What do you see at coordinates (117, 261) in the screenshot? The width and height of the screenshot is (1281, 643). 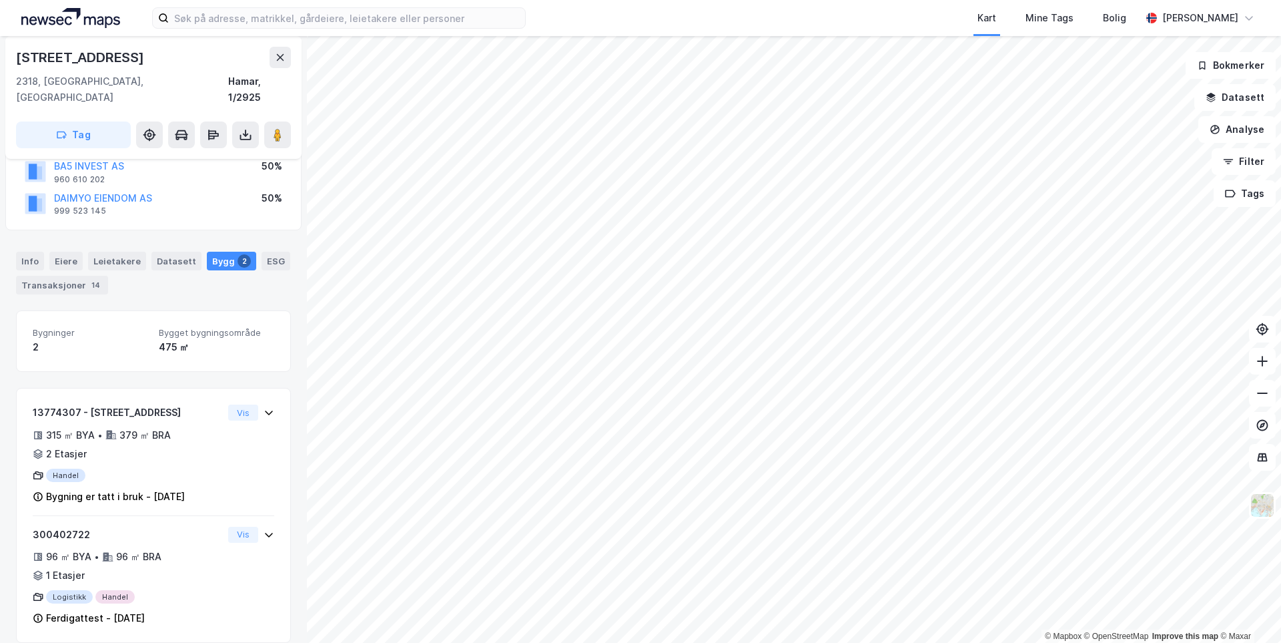 I see `div: Leietakere` at bounding box center [117, 261].